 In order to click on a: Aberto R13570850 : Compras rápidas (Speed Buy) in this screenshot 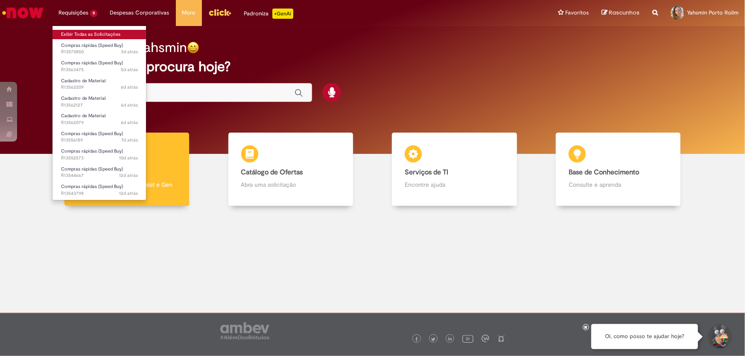, I will do `click(99, 49)`.